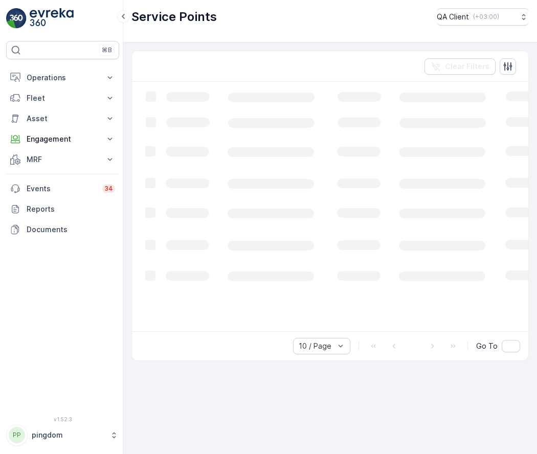 The image size is (537, 454). I want to click on div: PP, so click(17, 435).